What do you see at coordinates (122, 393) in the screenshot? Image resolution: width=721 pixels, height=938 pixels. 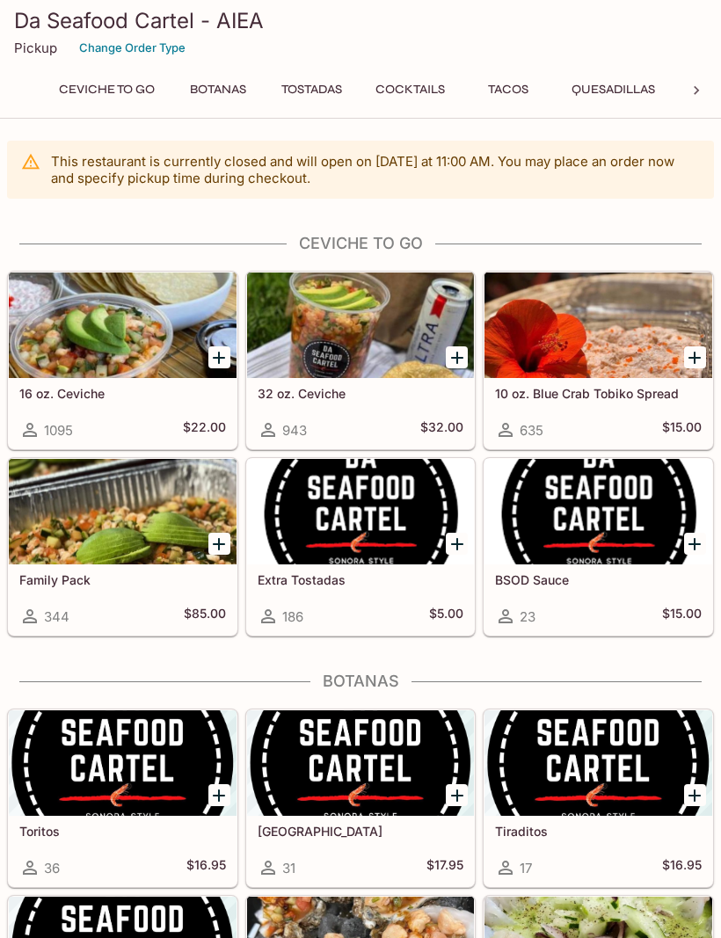 I see `h5: 16 oz. Ceviche` at bounding box center [122, 393].